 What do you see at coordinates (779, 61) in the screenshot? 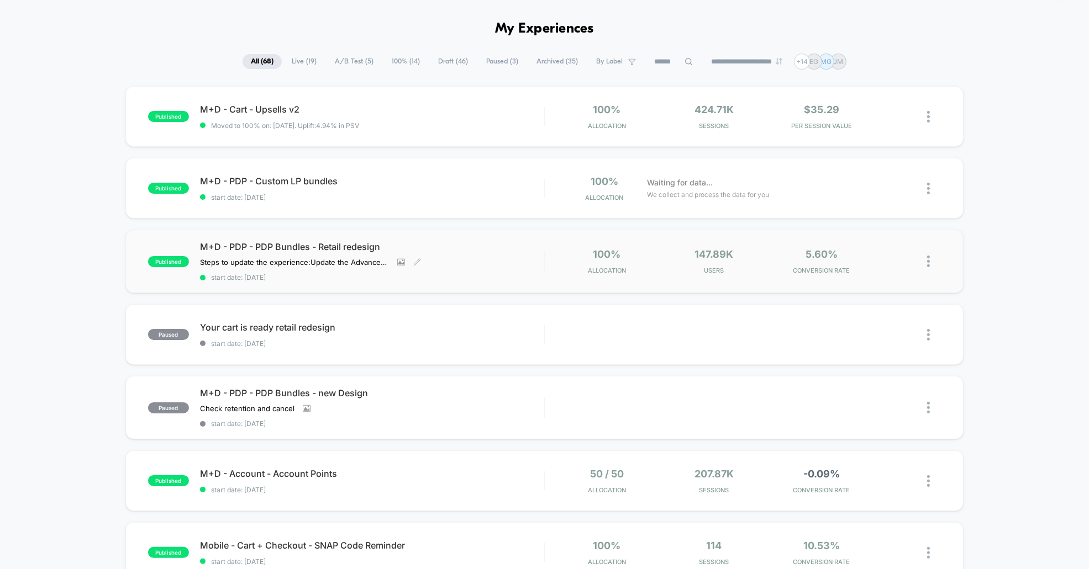
I see `img: end` at bounding box center [779, 61].